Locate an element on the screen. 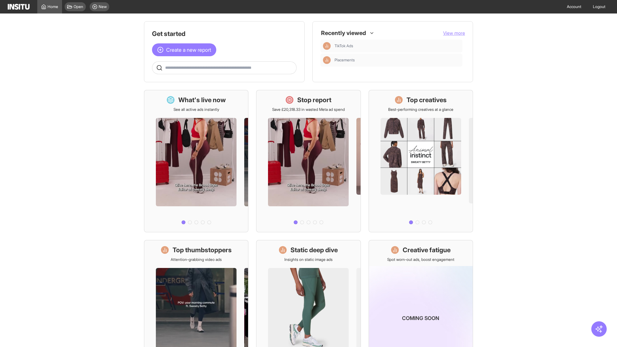 Image resolution: width=617 pixels, height=347 pixels. img: Logo is located at coordinates (19, 7).